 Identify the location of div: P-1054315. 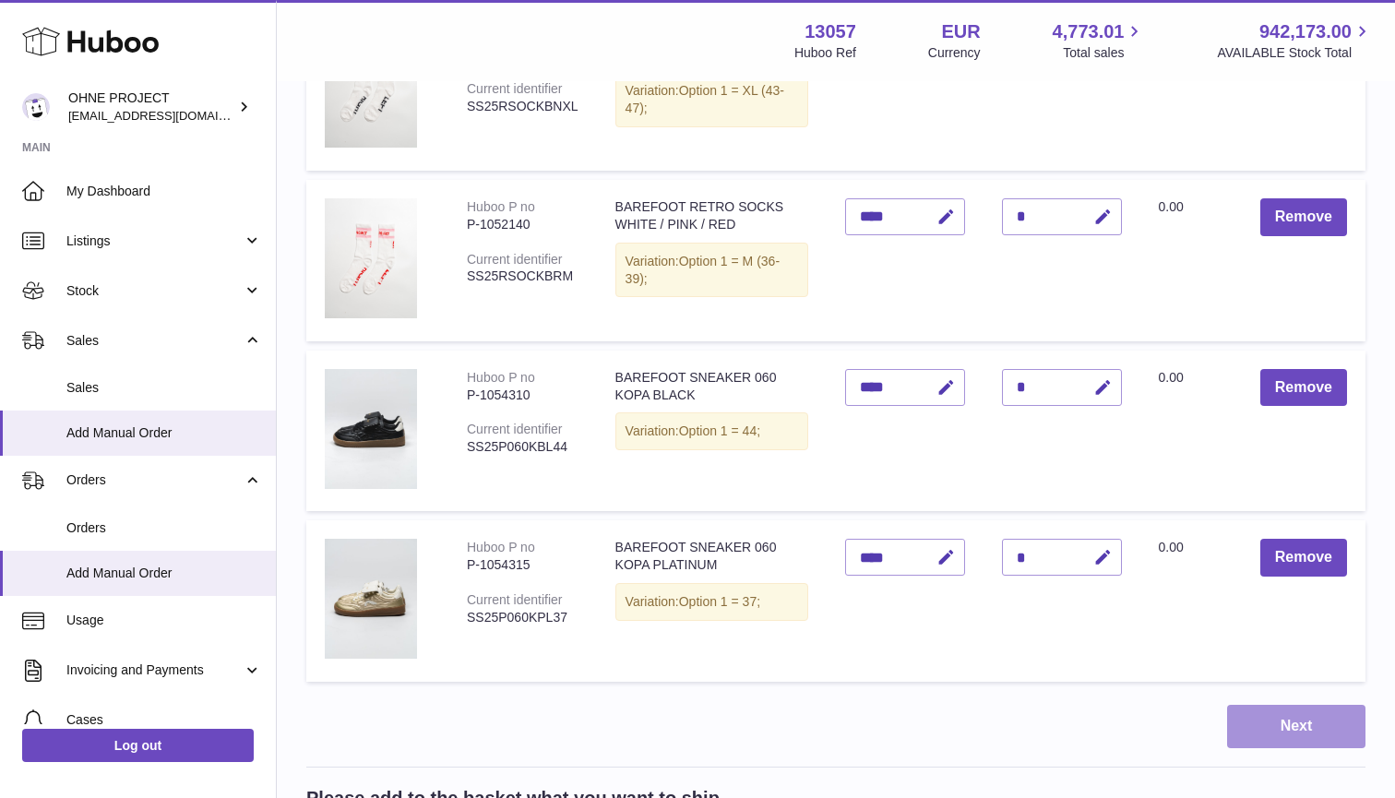
(522, 565).